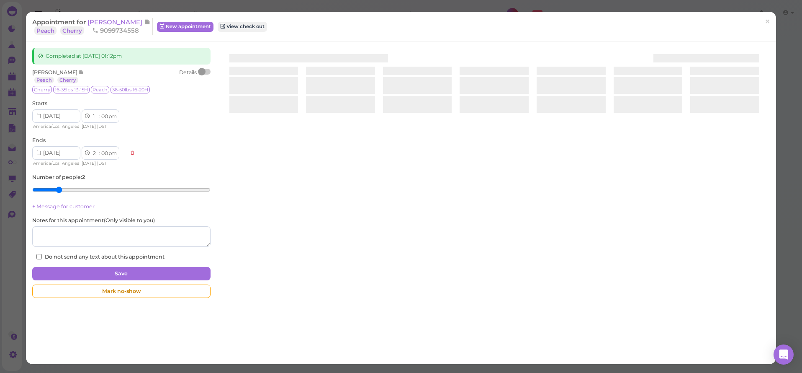 The image size is (802, 373). What do you see at coordinates (59, 177) in the screenshot?
I see `label: Number of people :` at bounding box center [59, 177].